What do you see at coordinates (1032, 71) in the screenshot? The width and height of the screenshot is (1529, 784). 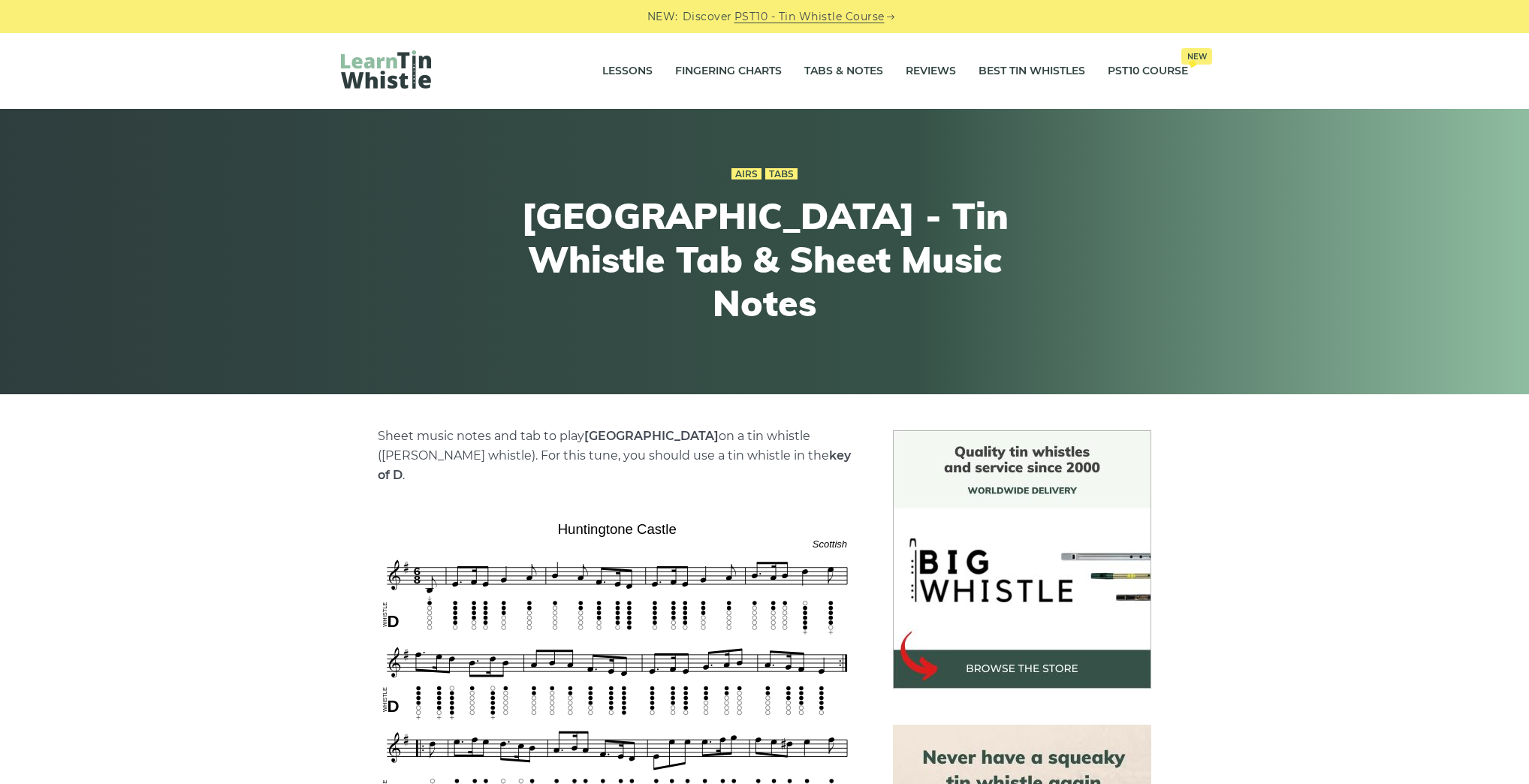 I see `a: Best Tin Whistles` at bounding box center [1032, 71].